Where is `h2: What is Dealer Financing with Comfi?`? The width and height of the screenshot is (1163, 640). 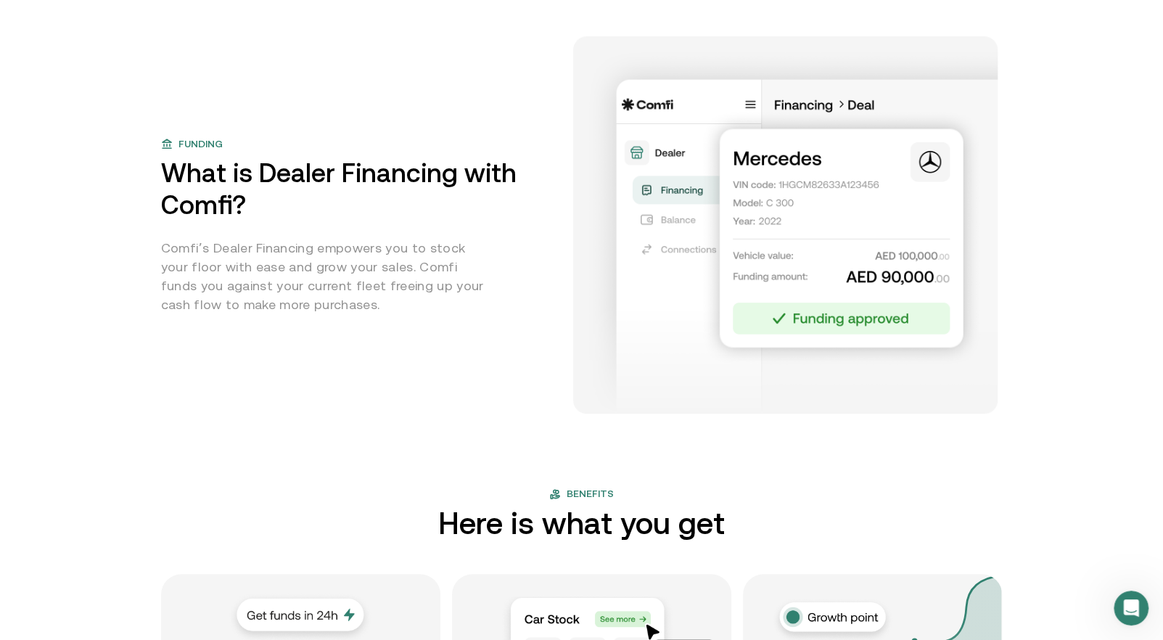
h2: What is Dealer Financing with Comfi? is located at coordinates (346, 189).